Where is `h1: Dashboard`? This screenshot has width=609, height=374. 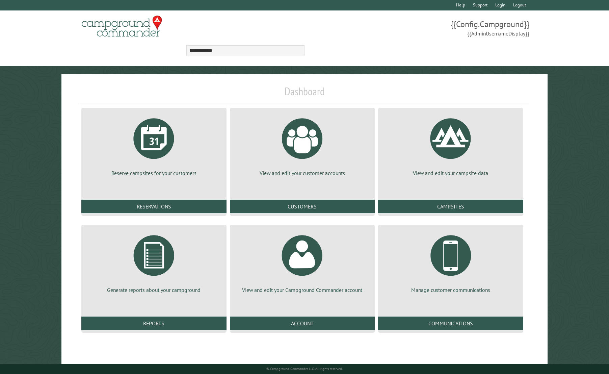 h1: Dashboard is located at coordinates (305, 94).